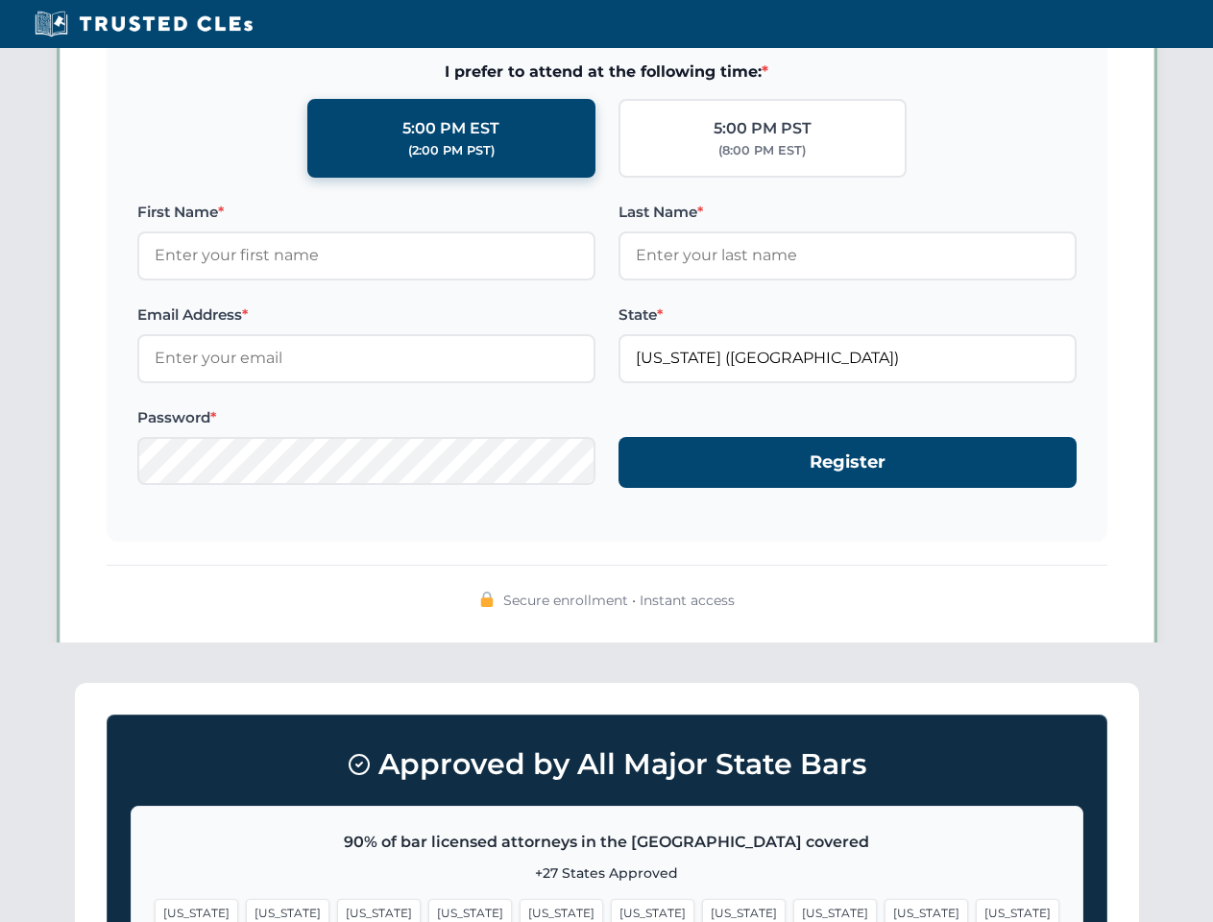 This screenshot has height=922, width=1213. Describe the element at coordinates (762, 151) in the screenshot. I see `div: (8:00 PM EST)` at that location.